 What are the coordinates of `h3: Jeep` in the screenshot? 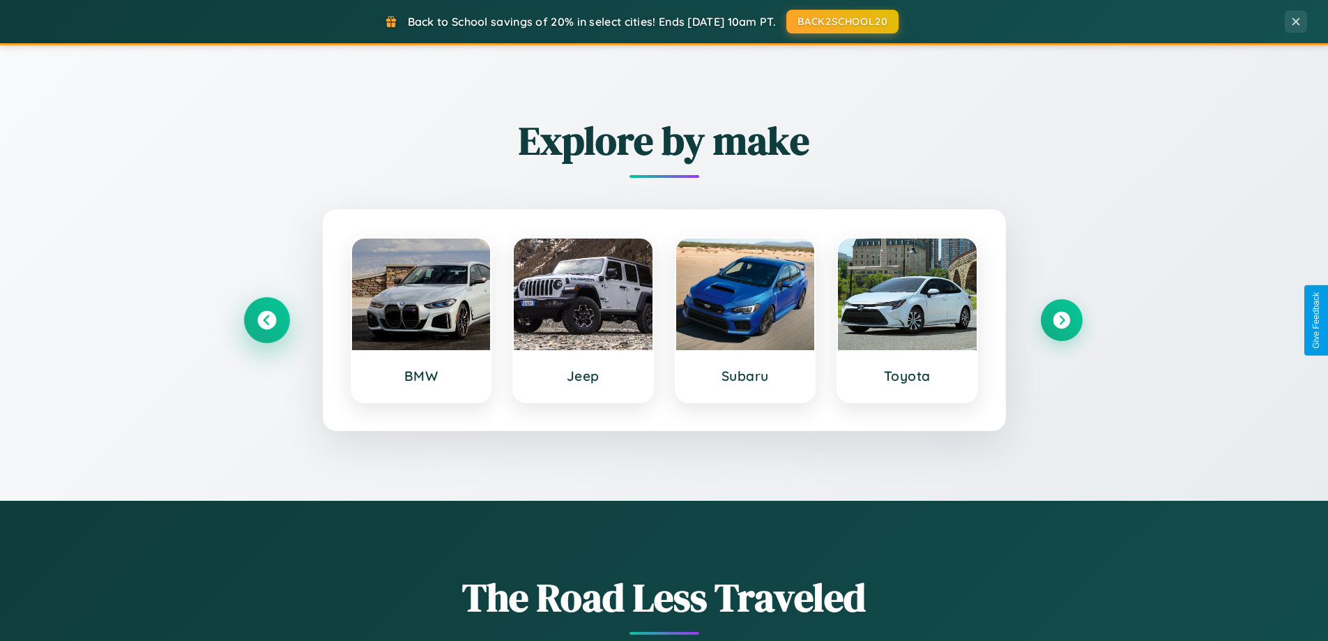 It's located at (583, 376).